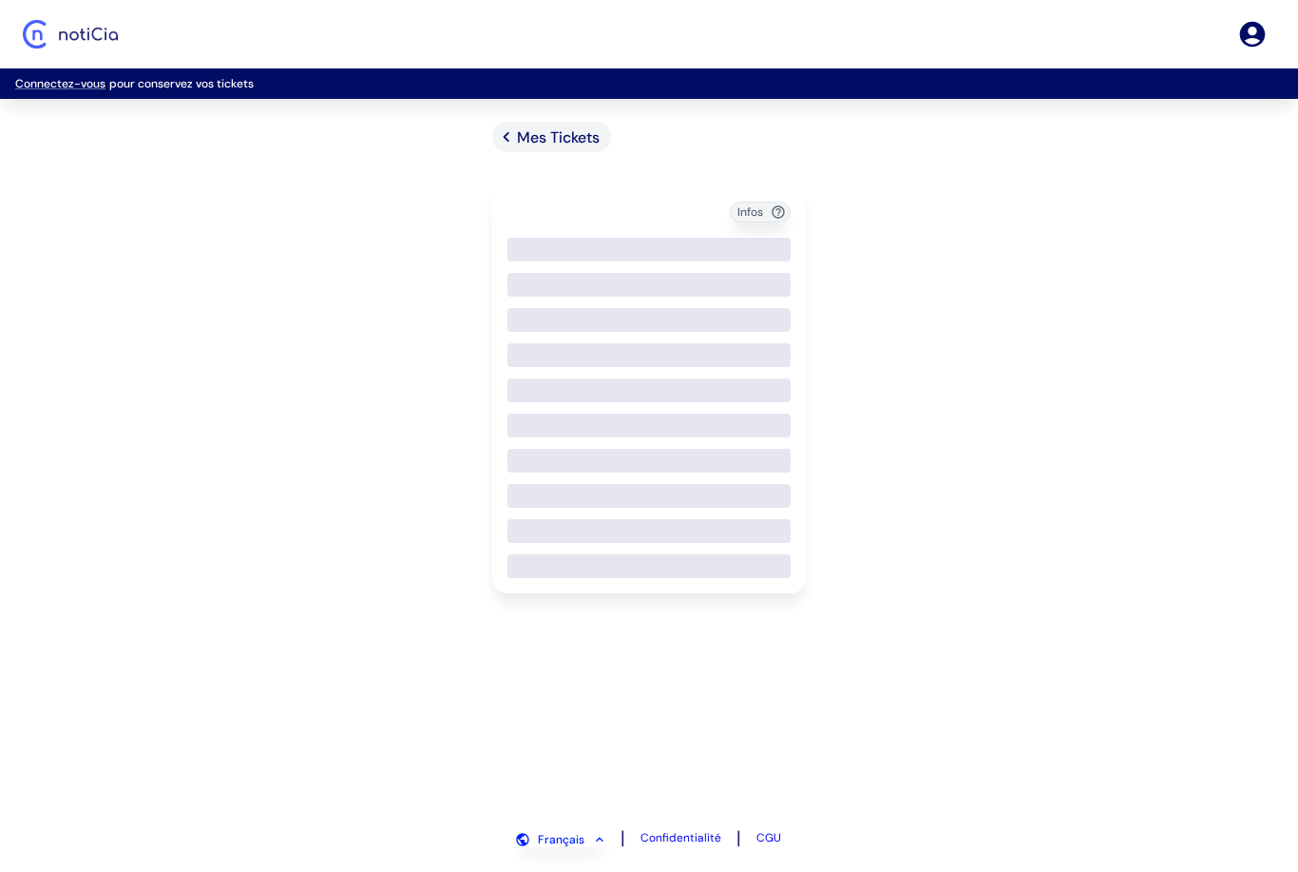 The height and width of the screenshot is (872, 1298). Describe the element at coordinates (649, 84) in the screenshot. I see `p: pour conservez vos tickets` at that location.